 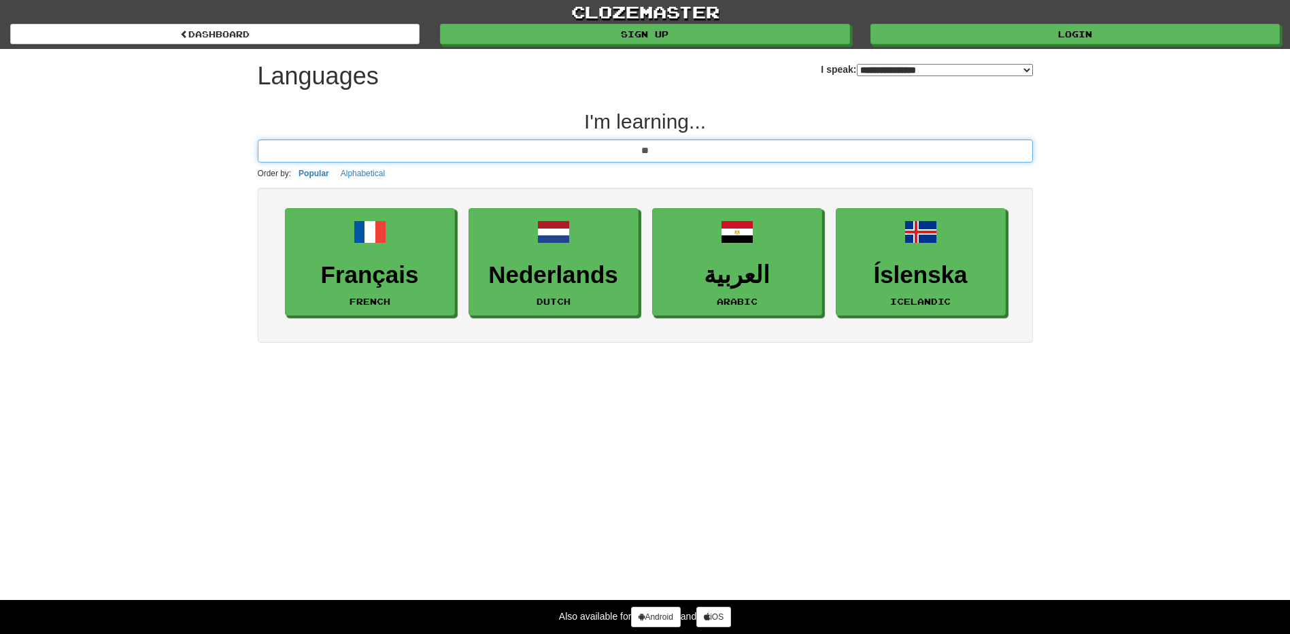 What do you see at coordinates (370, 301) in the screenshot?
I see `small: French` at bounding box center [370, 301].